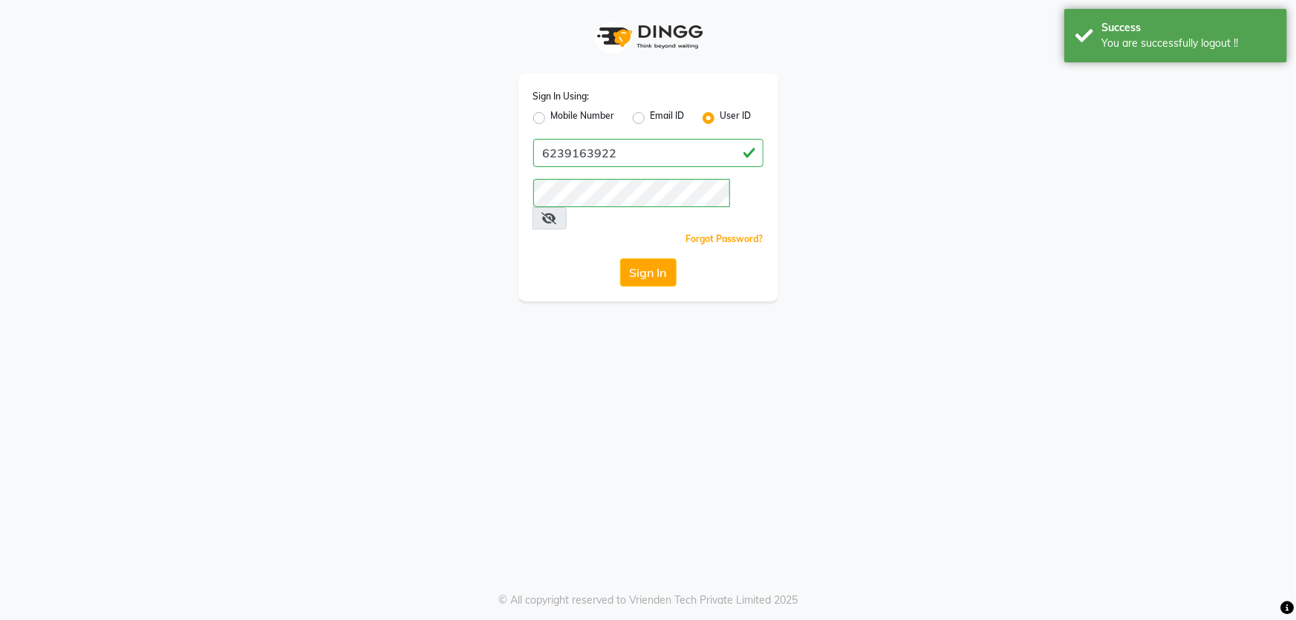  Describe the element at coordinates (1189, 43) in the screenshot. I see `div: You are successfully logout !!` at that location.